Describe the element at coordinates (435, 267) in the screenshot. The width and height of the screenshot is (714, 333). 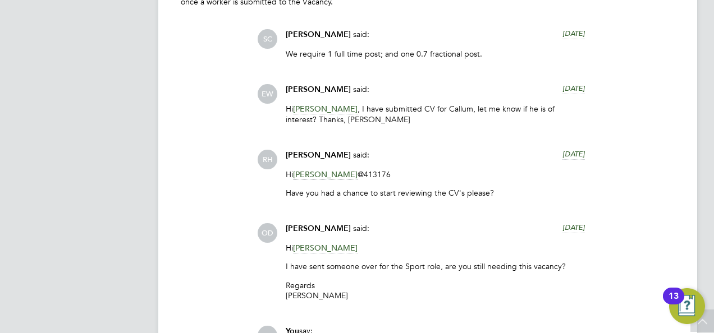
I see `p: I have sent someone over for the Sport role, are you still needing this vacancy?` at that location.